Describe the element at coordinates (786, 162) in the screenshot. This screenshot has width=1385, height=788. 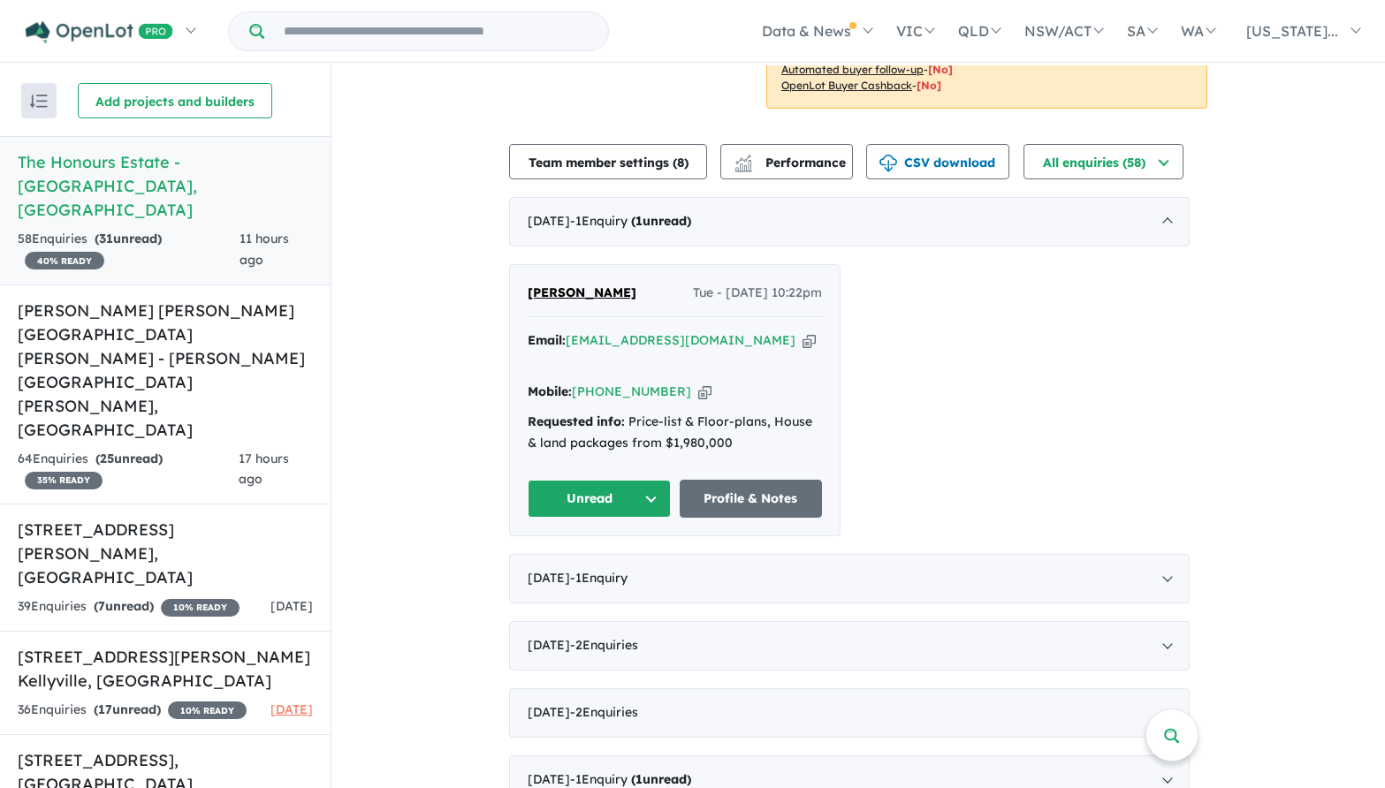
I see `button: Performance` at that location.